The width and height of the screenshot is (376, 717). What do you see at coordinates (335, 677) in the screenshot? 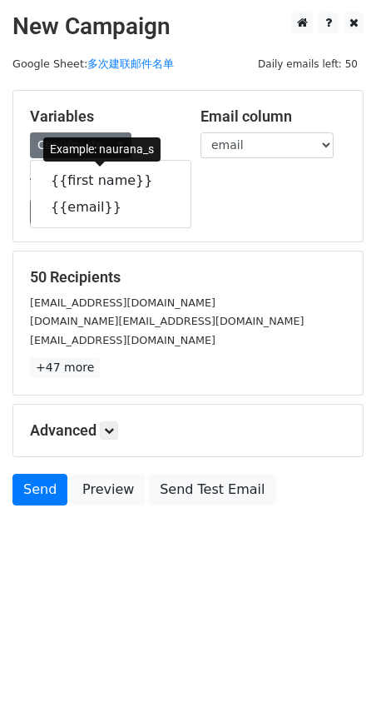
I see `div: Chat Widget` at bounding box center [335, 677].